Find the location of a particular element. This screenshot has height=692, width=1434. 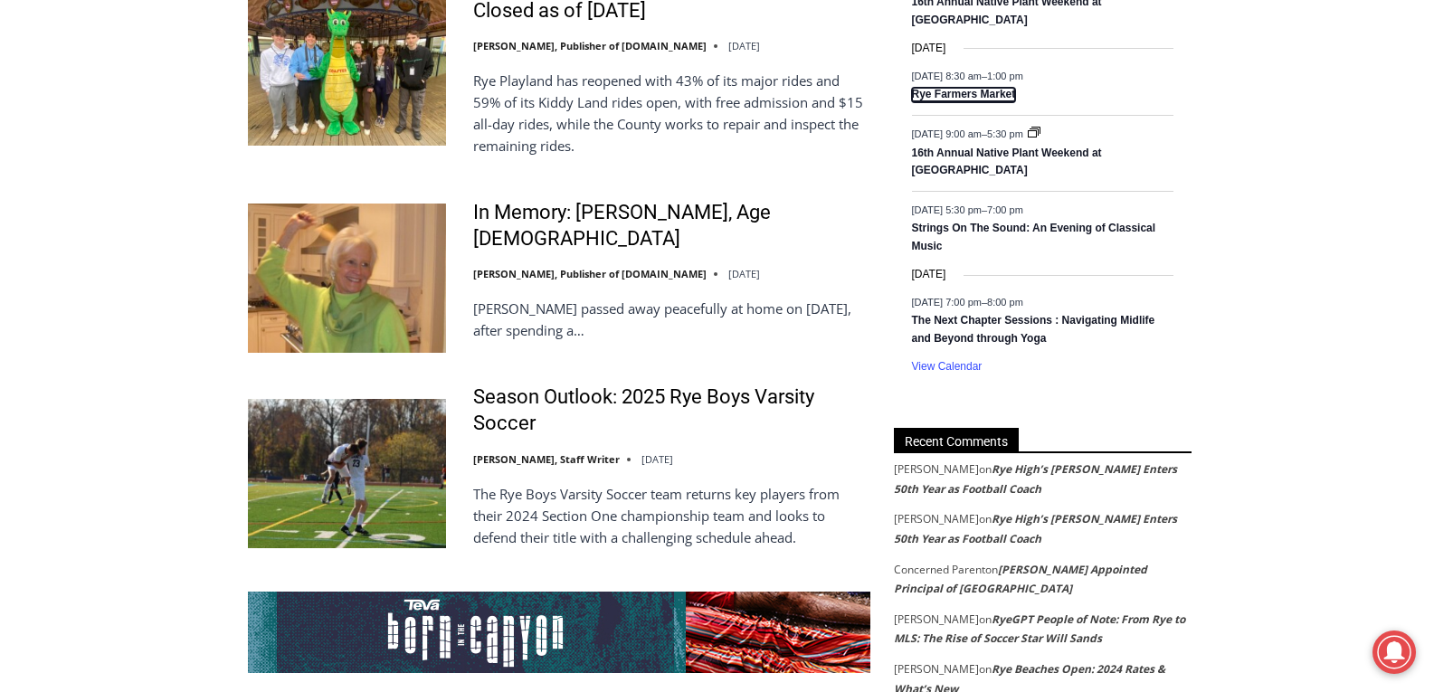

a: Strings On The Sound: An Evening of Classical Music is located at coordinates (1034, 237).